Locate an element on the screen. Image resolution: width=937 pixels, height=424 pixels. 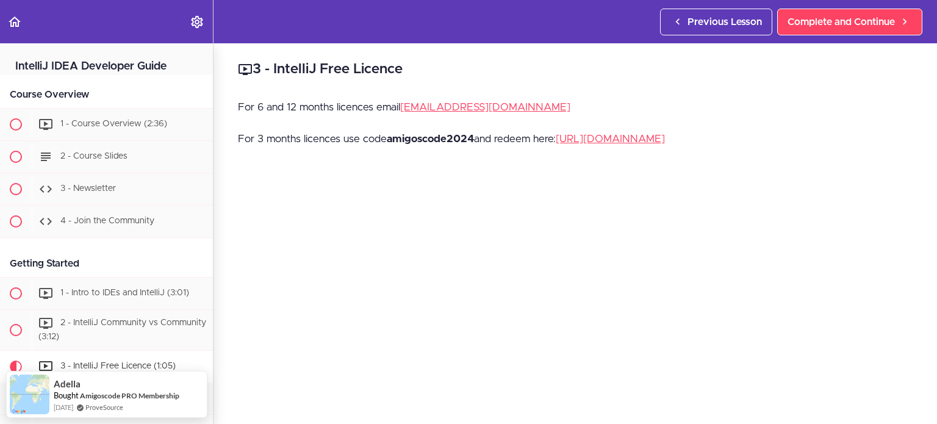
span: Previous Lesson is located at coordinates (725, 22).